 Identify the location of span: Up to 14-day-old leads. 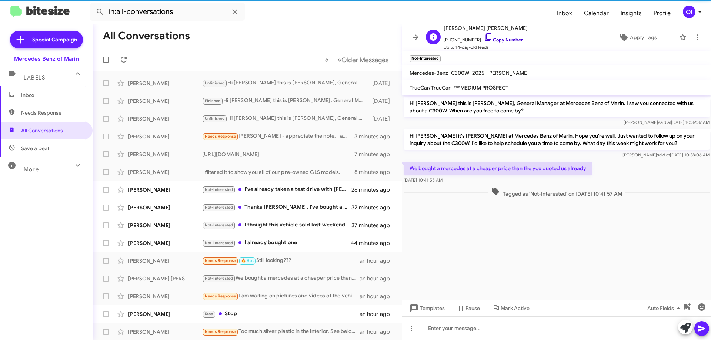
(485, 47).